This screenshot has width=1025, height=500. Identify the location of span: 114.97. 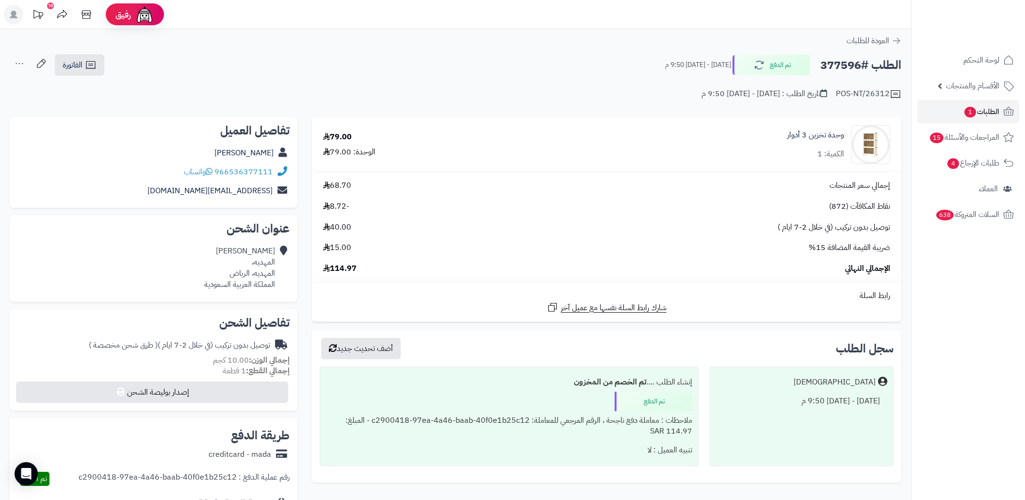
(340, 268).